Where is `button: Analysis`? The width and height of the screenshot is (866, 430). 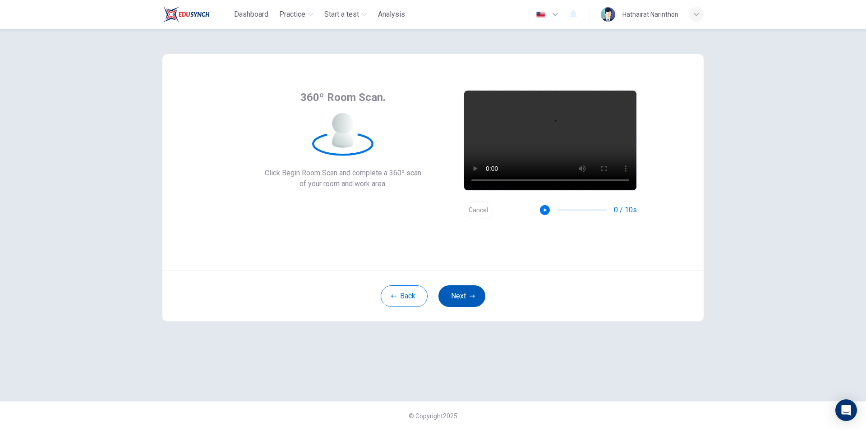 button: Analysis is located at coordinates (392, 14).